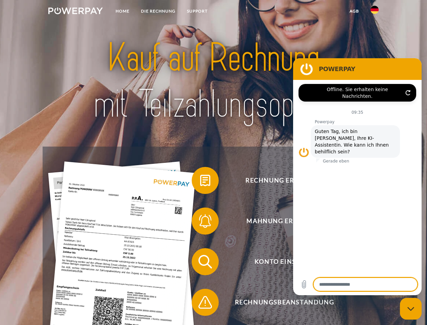 The height and width of the screenshot is (325, 427). What do you see at coordinates (74, 11) in the screenshot?
I see `h2: POWERPAY` at bounding box center [74, 11].